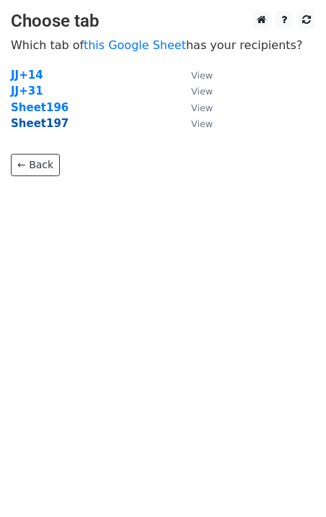 Image resolution: width=326 pixels, height=517 pixels. I want to click on a: this Google Sheet, so click(135, 45).